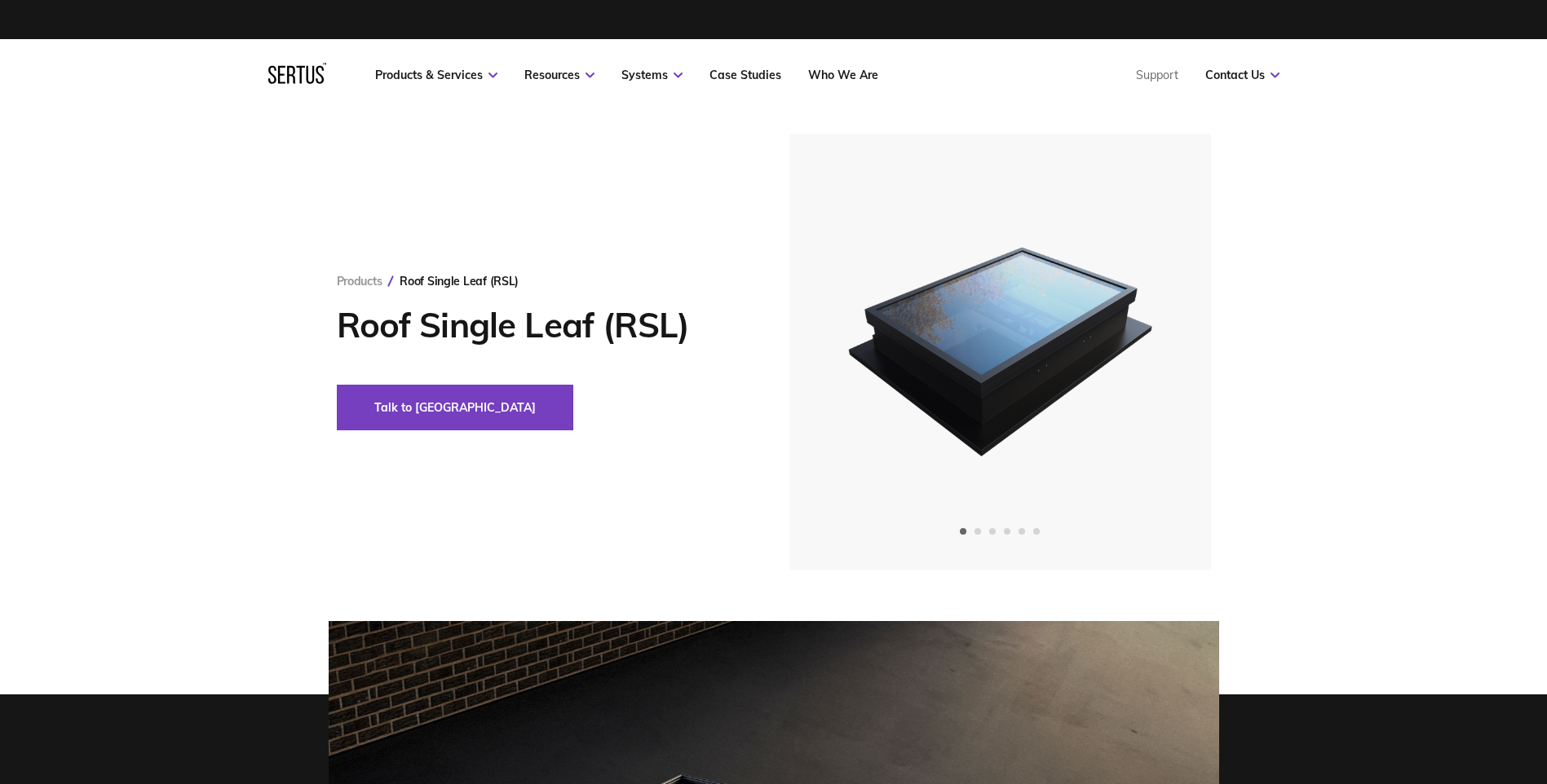  Describe the element at coordinates (436, 75) in the screenshot. I see `a: Products & Services` at that location.